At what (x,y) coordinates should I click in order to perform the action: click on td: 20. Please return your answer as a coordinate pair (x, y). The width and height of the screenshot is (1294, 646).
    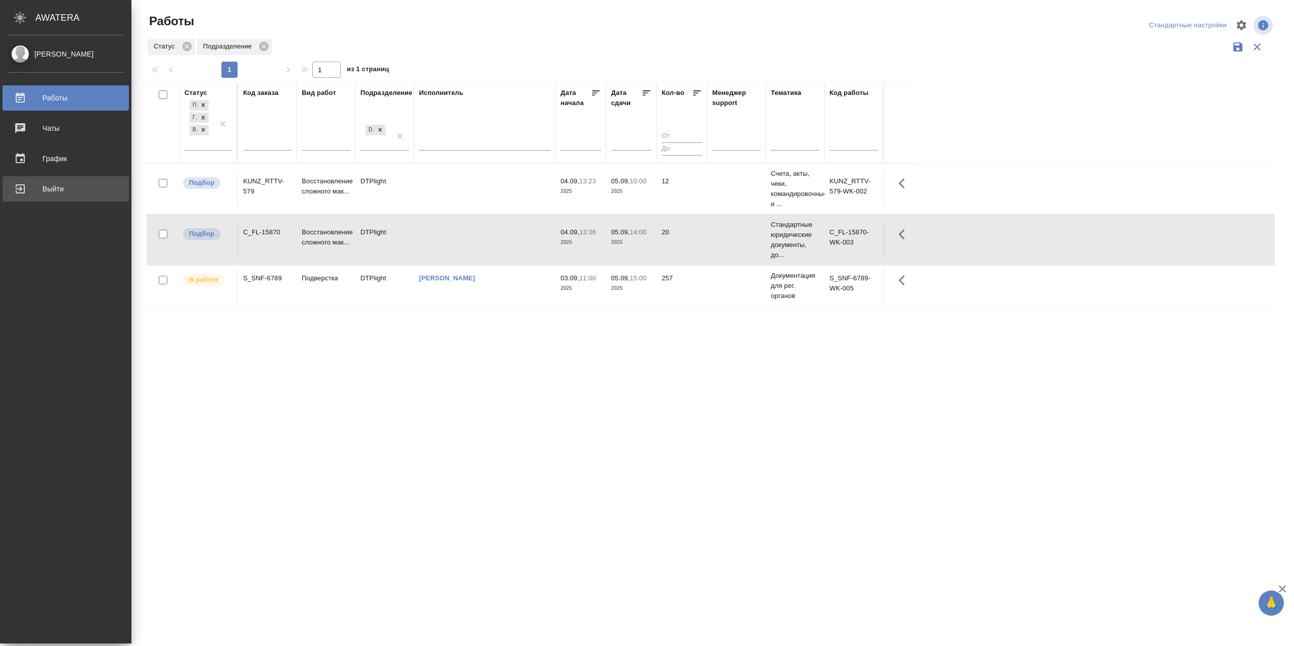
    Looking at the image, I should click on (682, 240).